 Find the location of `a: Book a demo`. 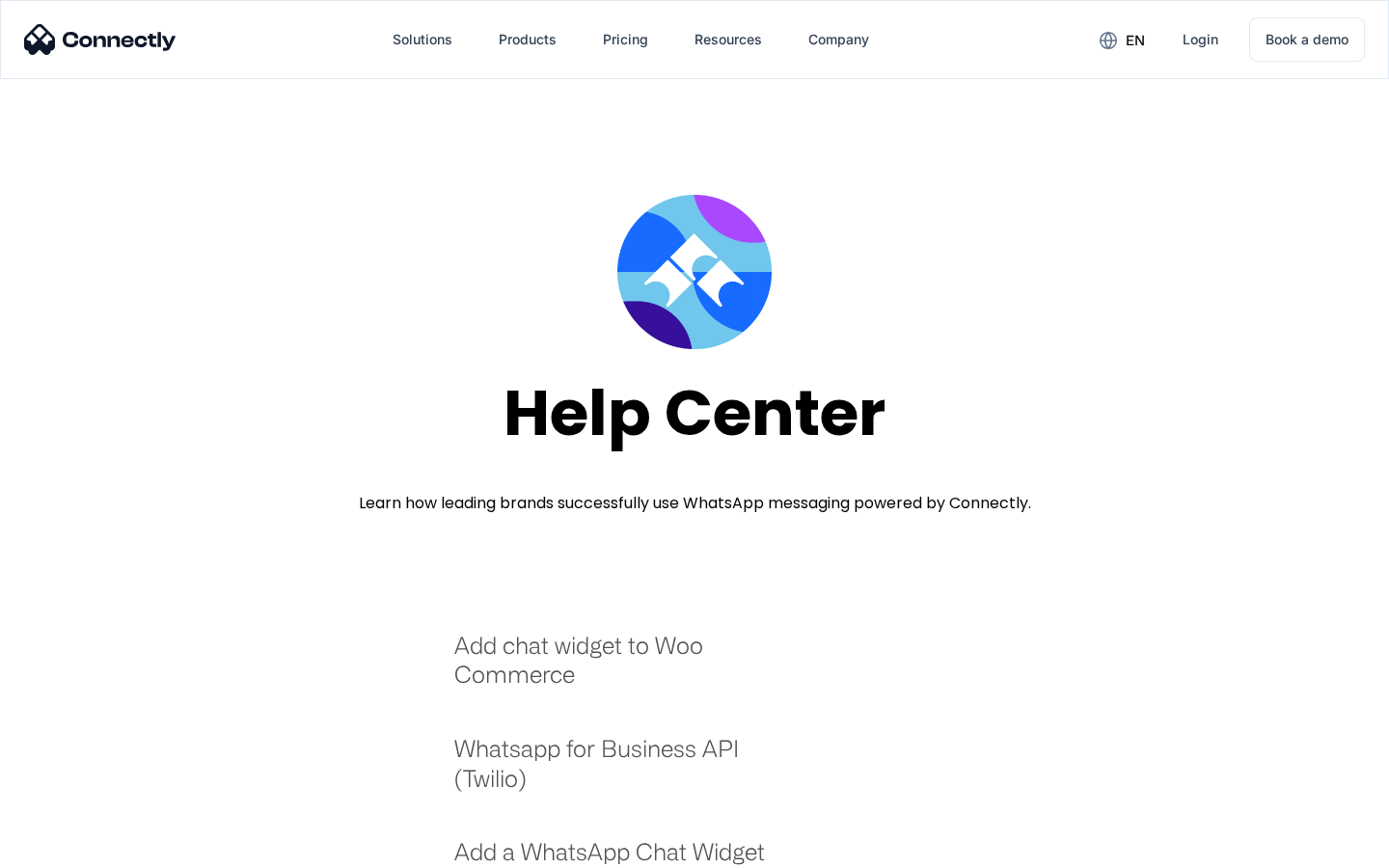

a: Book a demo is located at coordinates (1307, 39).